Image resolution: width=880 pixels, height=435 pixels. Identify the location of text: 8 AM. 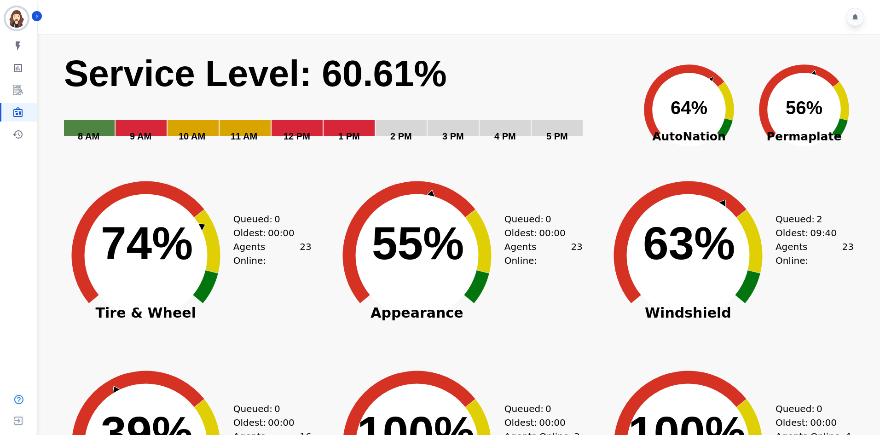
(88, 136).